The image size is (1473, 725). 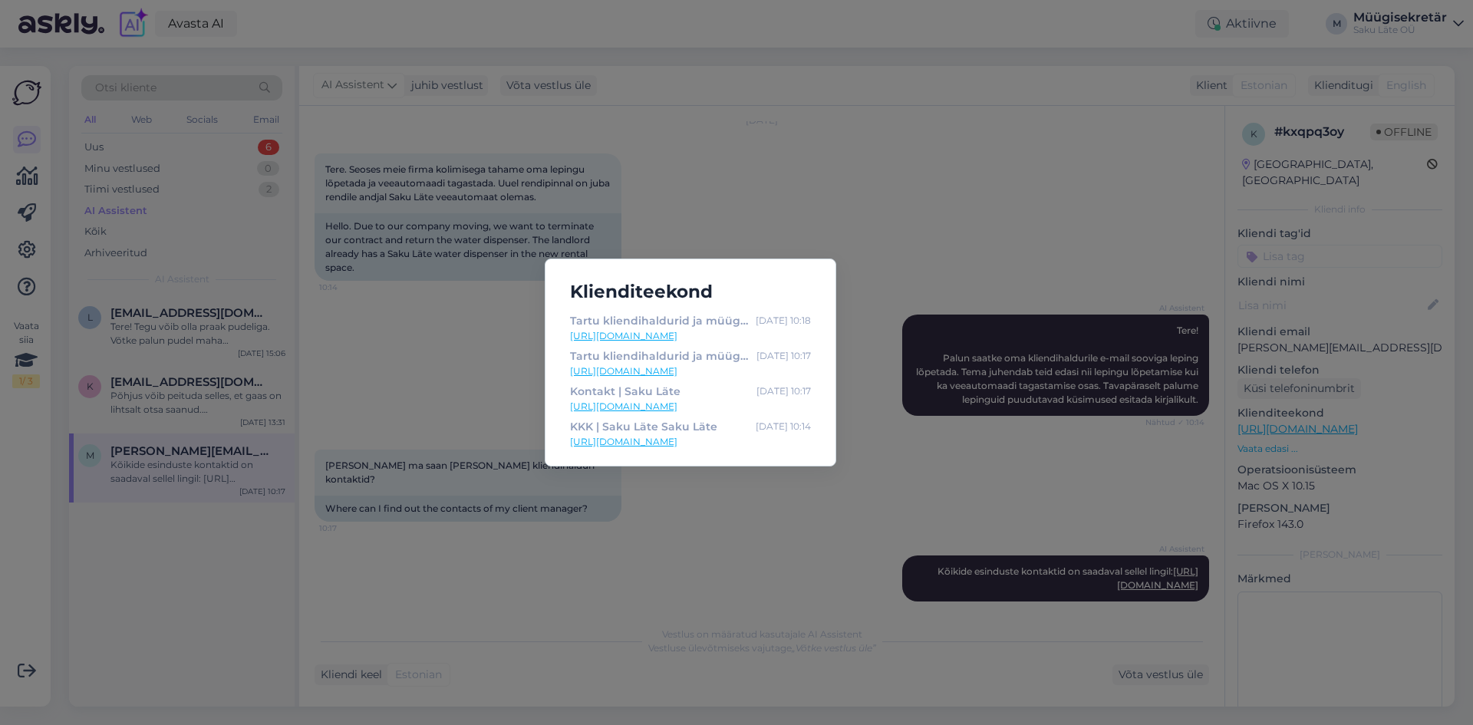 What do you see at coordinates (625, 391) in the screenshot?
I see `div: Kontakt | Saku Läte` at bounding box center [625, 391].